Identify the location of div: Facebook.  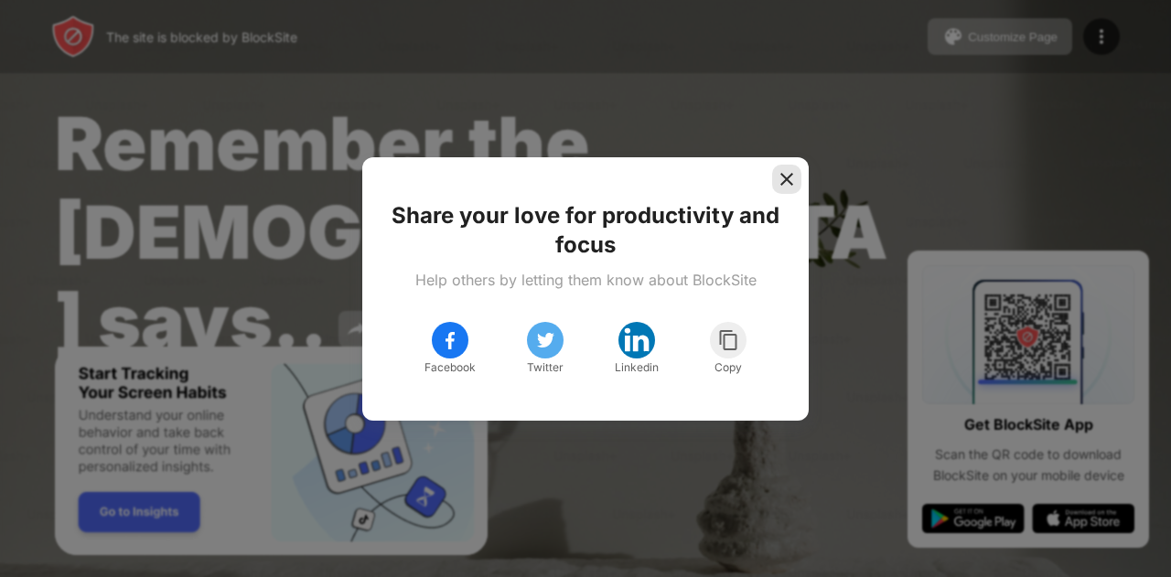
(450, 368).